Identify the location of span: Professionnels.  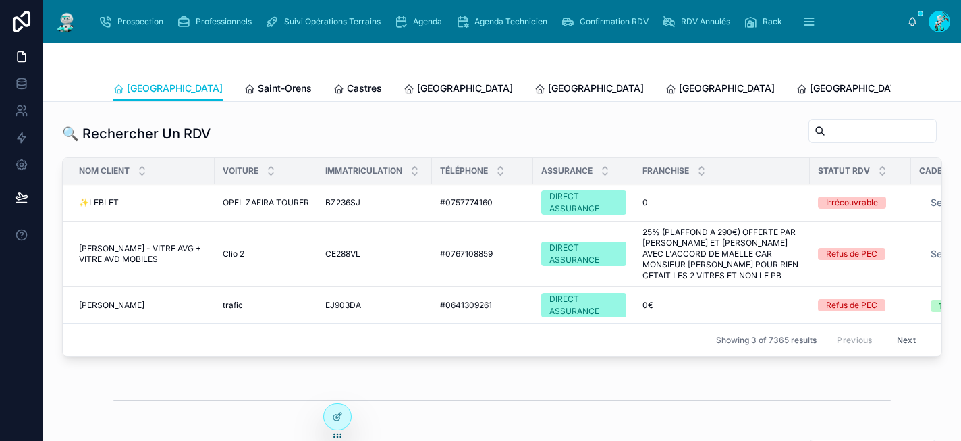
(223, 22).